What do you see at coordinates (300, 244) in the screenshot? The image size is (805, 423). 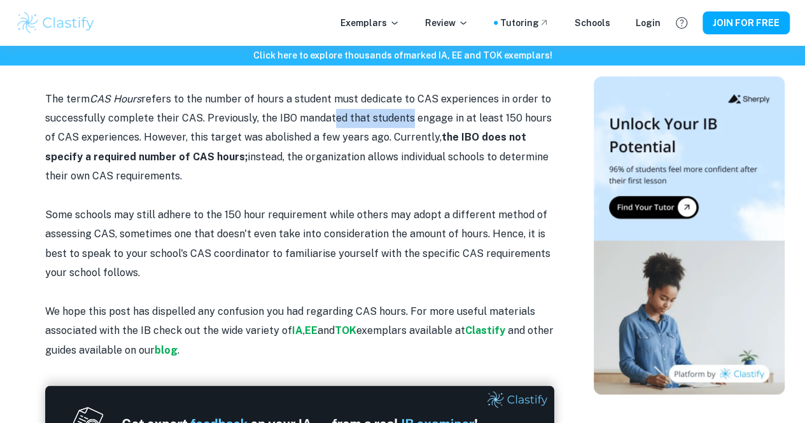 I see `p: Some schools may still adhere to the 150 hour requirement while others may adopt a different meth...` at bounding box center [300, 244].